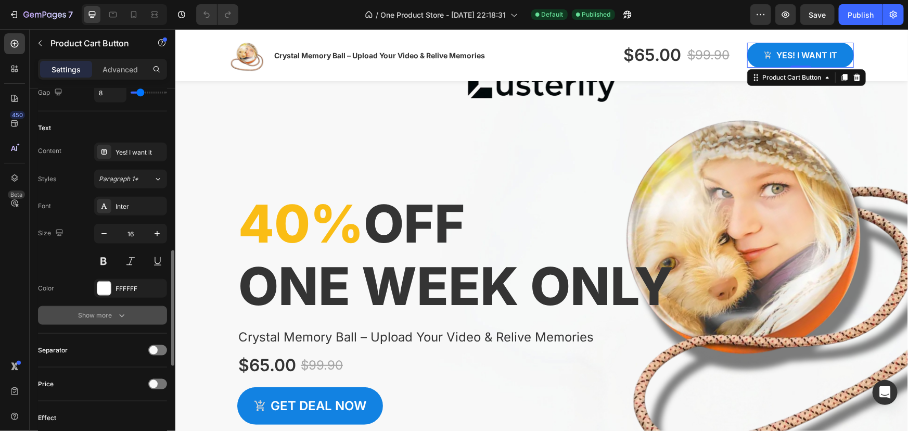 The height and width of the screenshot is (431, 908). Describe the element at coordinates (44, 128) in the screenshot. I see `div: Text` at that location.